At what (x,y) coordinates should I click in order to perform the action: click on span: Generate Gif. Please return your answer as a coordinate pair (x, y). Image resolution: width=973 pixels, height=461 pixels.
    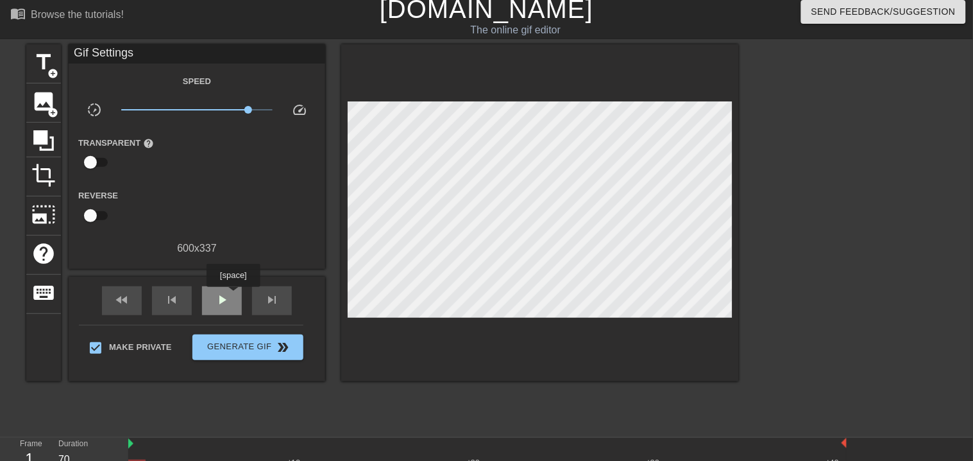
    Looking at the image, I should click on (248, 347).